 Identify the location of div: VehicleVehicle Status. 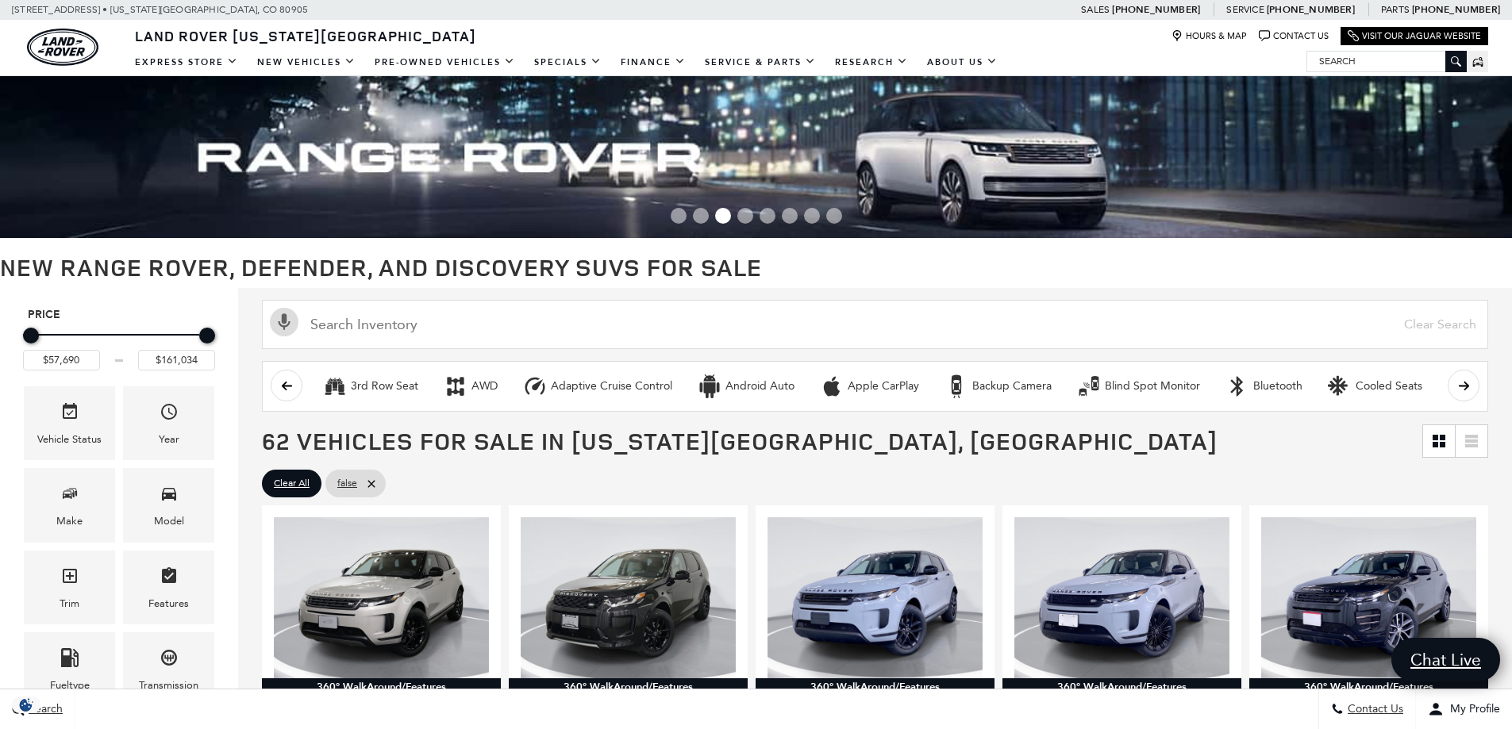
(69, 423).